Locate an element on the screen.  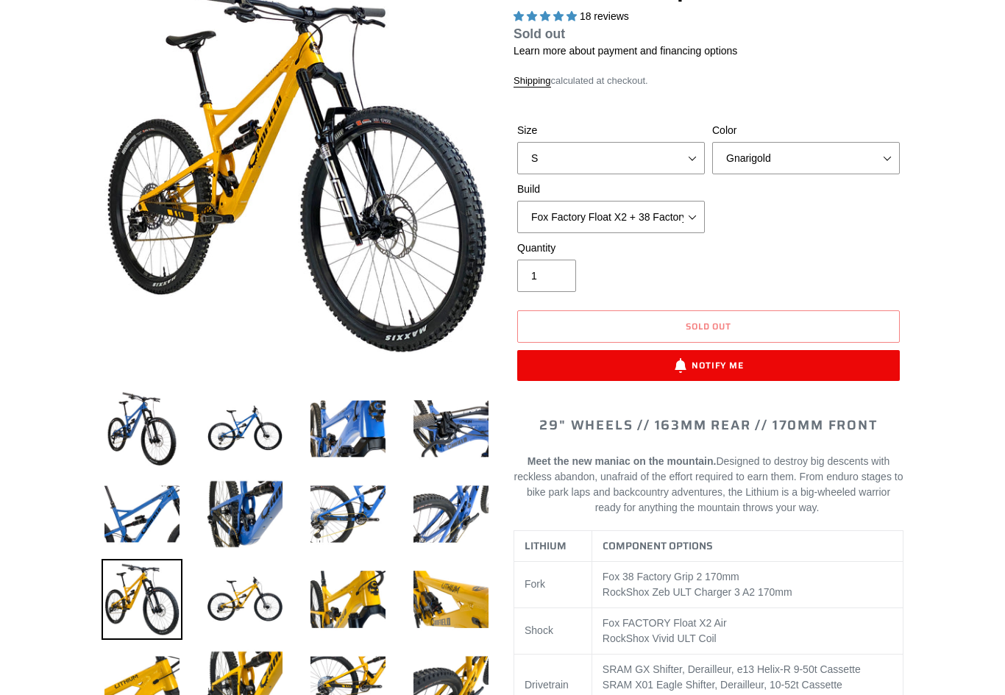
b: Meet the new maniac on the mountain. is located at coordinates (622, 461).